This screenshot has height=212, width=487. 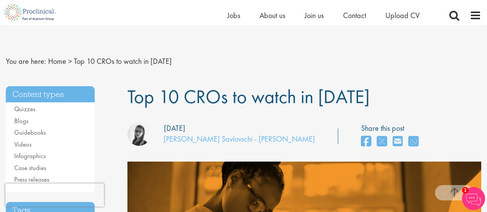 What do you see at coordinates (402, 15) in the screenshot?
I see `a: Upload CV` at bounding box center [402, 15].